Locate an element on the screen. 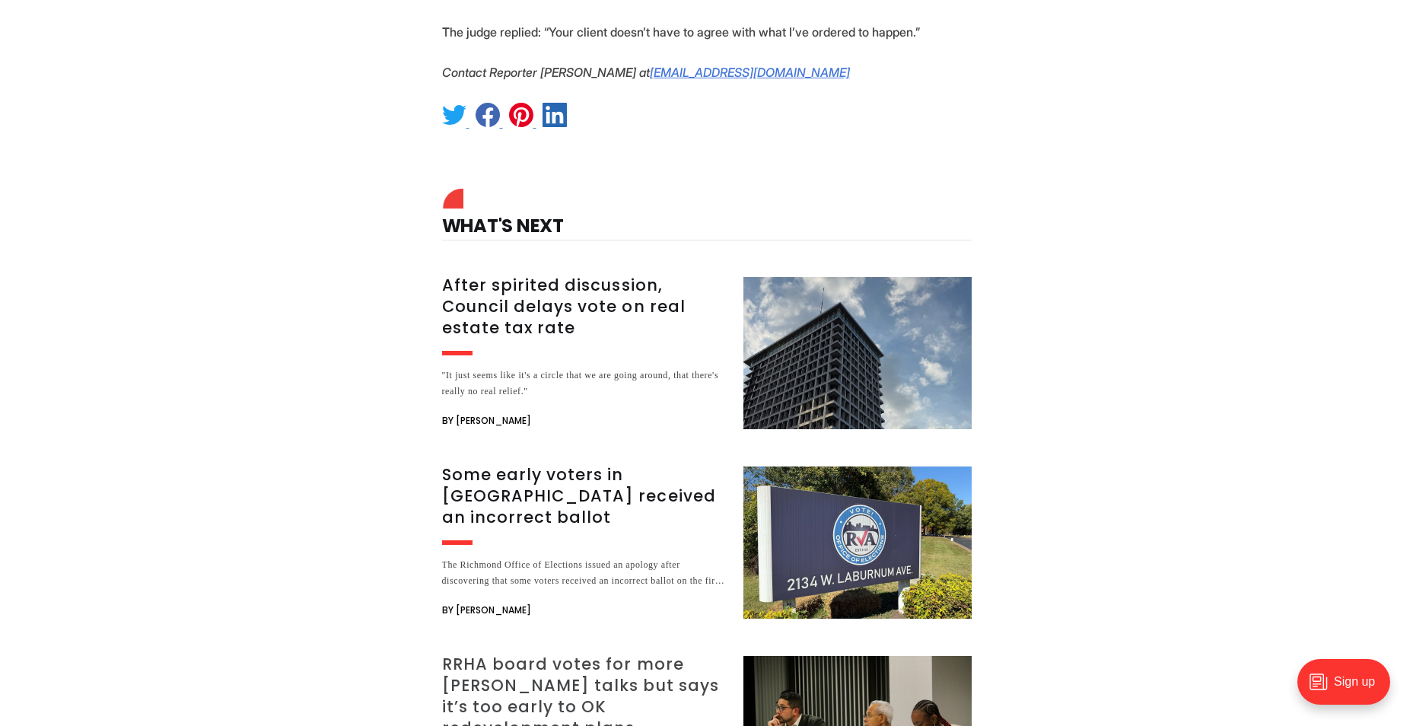 The height and width of the screenshot is (726, 1413). img: Some early voters in Richmond received an incorrect ballot is located at coordinates (858, 543).